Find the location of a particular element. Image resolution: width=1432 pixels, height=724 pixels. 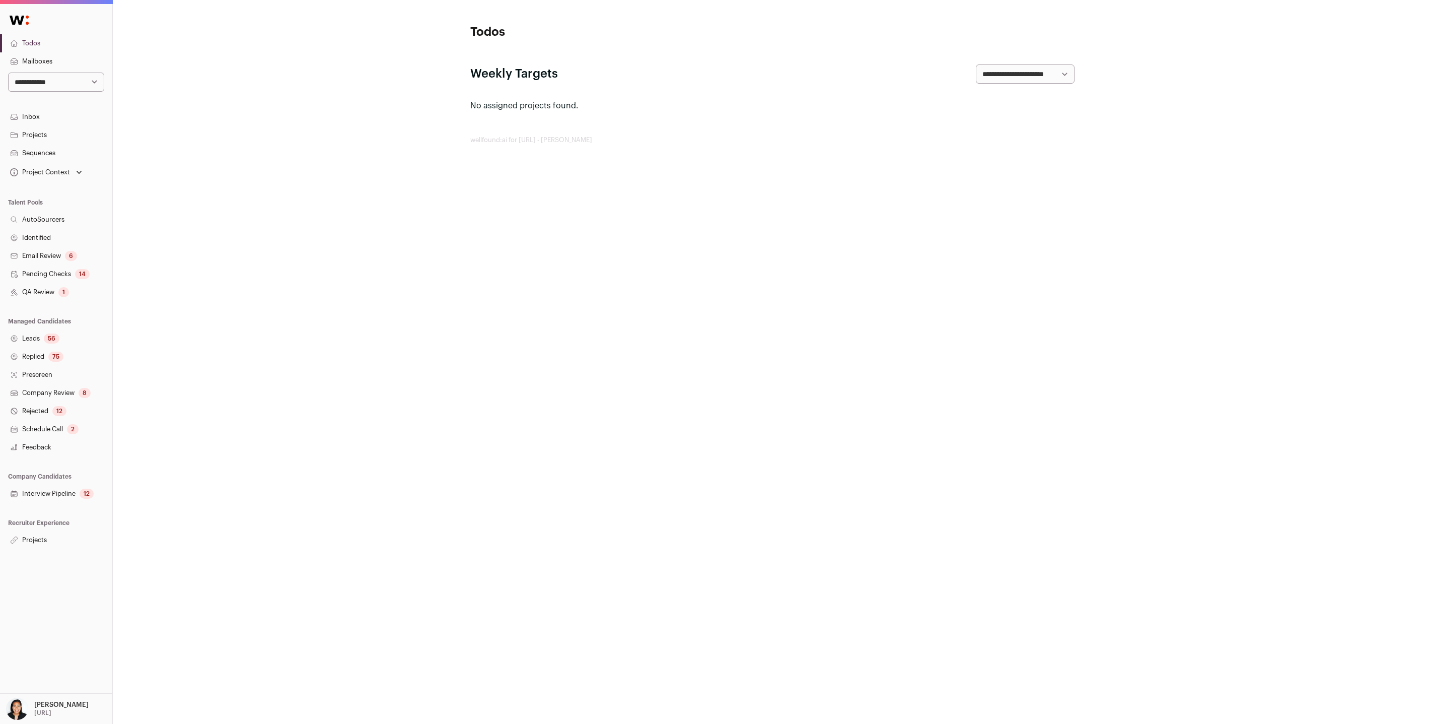

div: 75 is located at coordinates (56, 357).